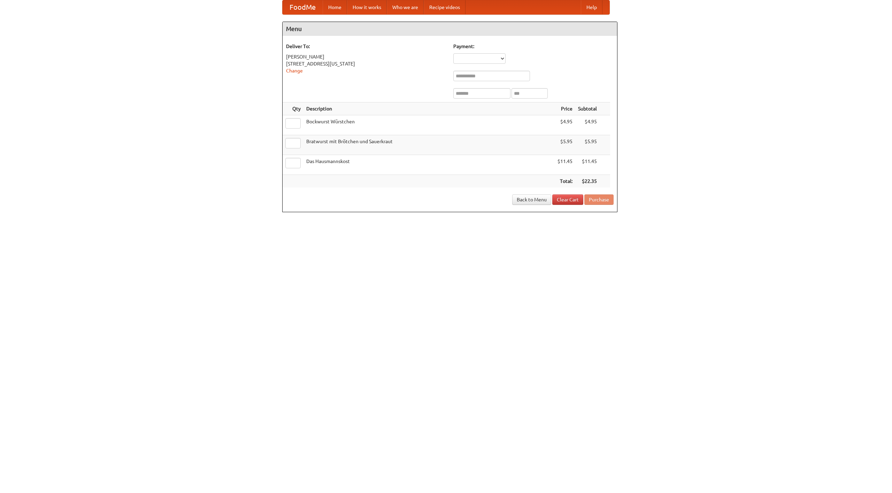  I want to click on td: Das Hausmannskost, so click(429, 165).